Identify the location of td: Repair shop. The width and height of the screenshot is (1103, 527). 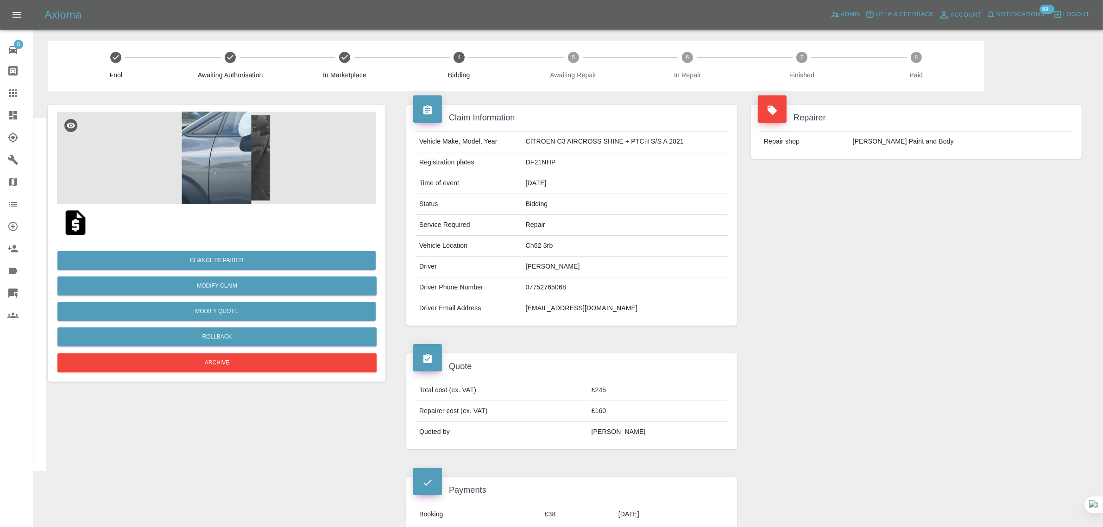
(805, 142).